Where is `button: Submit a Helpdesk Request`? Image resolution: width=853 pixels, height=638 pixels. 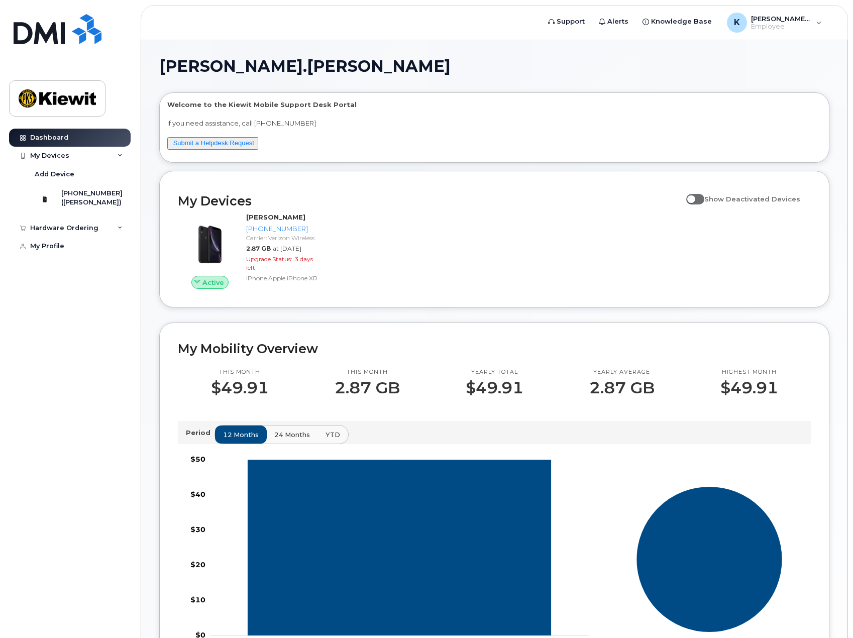
button: Submit a Helpdesk Request is located at coordinates (212, 143).